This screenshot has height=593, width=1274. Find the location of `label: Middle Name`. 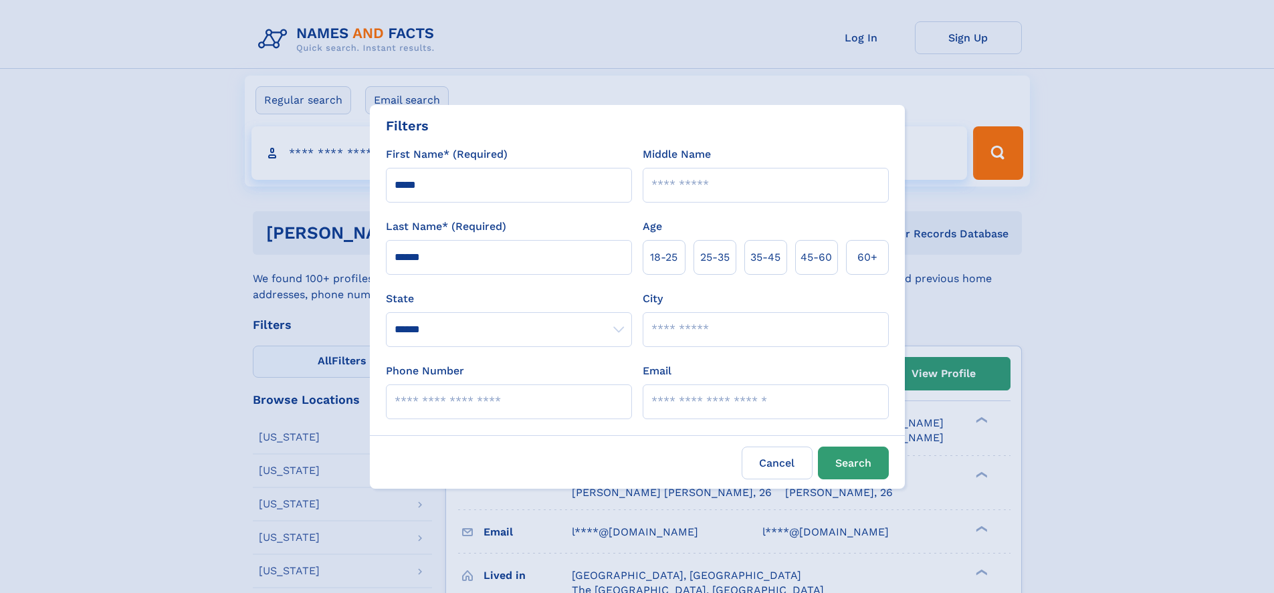

label: Middle Name is located at coordinates (677, 154).